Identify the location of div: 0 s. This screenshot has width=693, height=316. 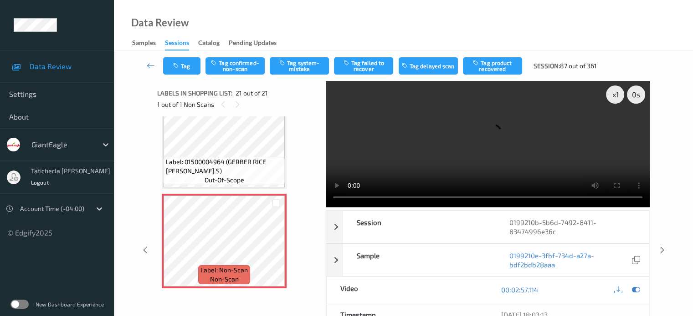
(636, 95).